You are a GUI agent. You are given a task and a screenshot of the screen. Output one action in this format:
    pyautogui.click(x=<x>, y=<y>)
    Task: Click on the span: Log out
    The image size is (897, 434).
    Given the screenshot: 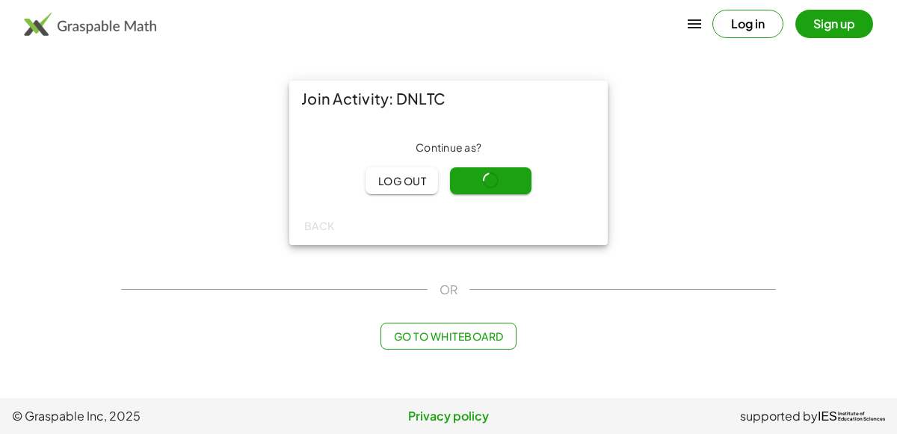 What is the action you would take?
    pyautogui.click(x=401, y=181)
    